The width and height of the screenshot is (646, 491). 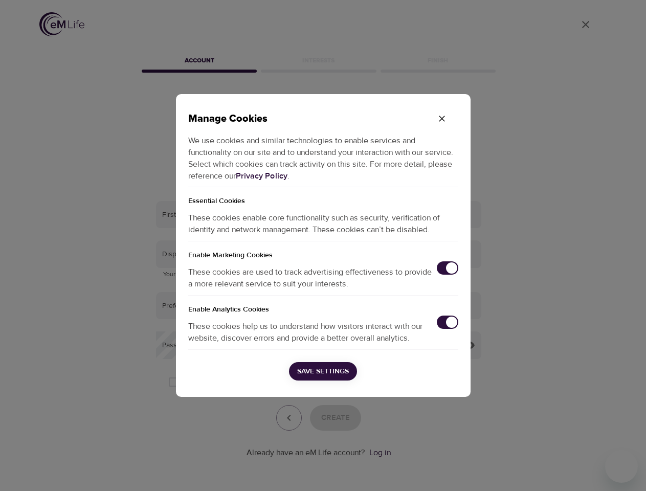 I want to click on a: Privacy Policy, so click(x=261, y=176).